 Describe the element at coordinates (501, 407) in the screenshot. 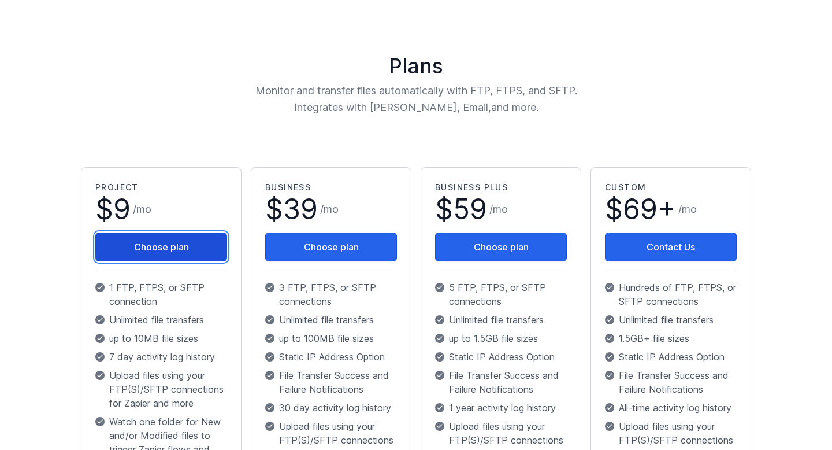

I see `p: 1 year activity log history` at that location.